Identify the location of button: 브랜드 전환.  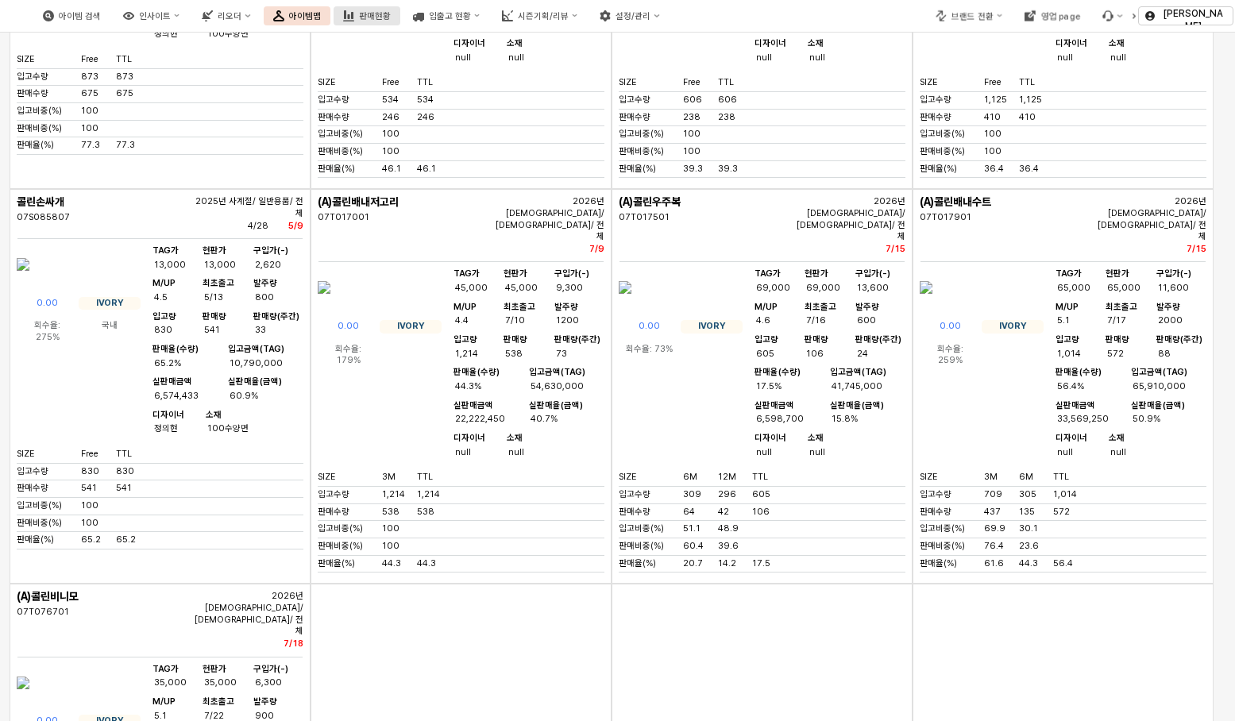
(969, 16).